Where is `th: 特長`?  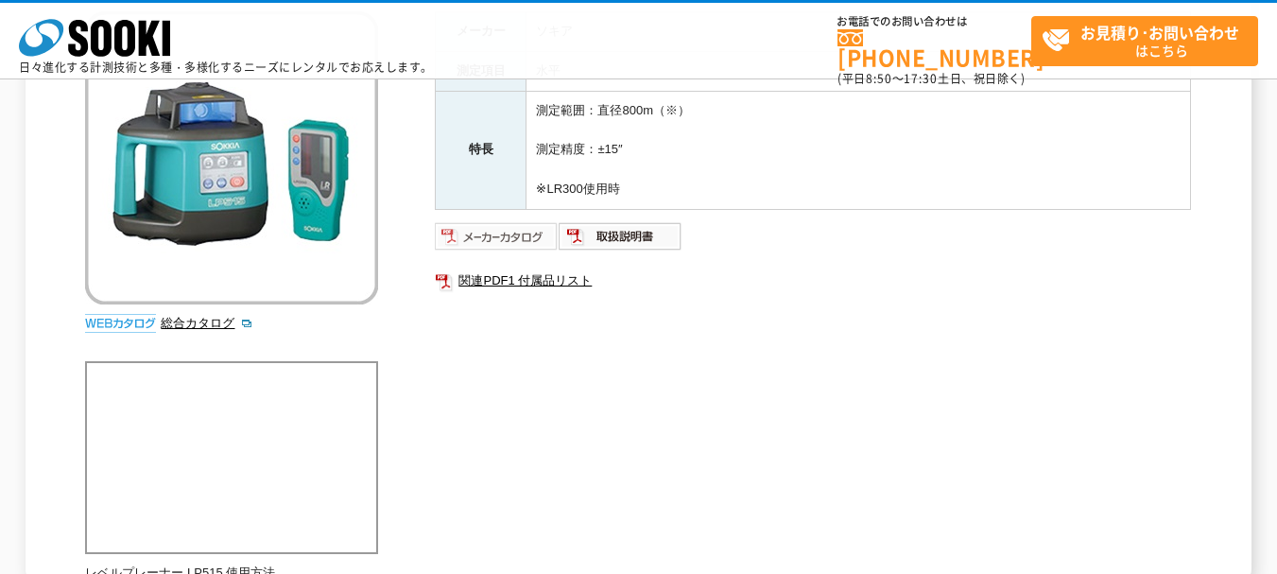
th: 特長 is located at coordinates (481, 149).